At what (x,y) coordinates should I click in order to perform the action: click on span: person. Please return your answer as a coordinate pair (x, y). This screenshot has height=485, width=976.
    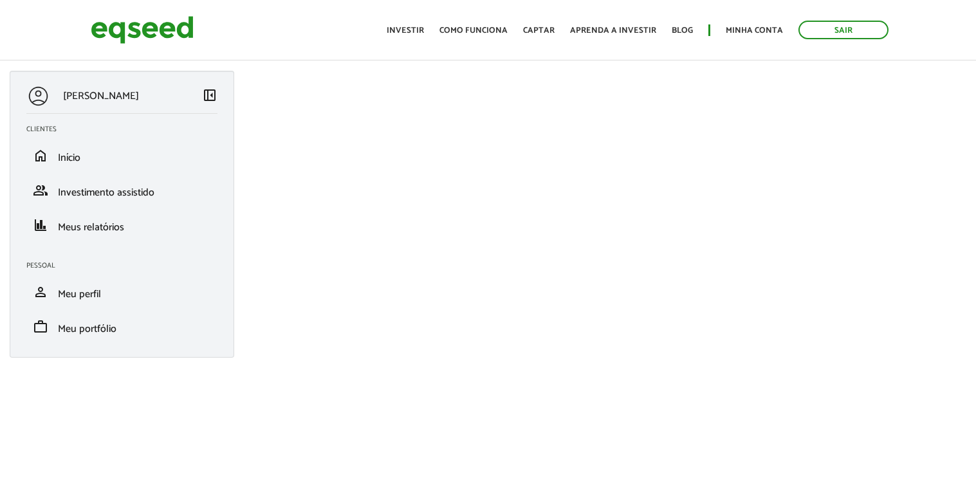
    Looking at the image, I should click on (41, 292).